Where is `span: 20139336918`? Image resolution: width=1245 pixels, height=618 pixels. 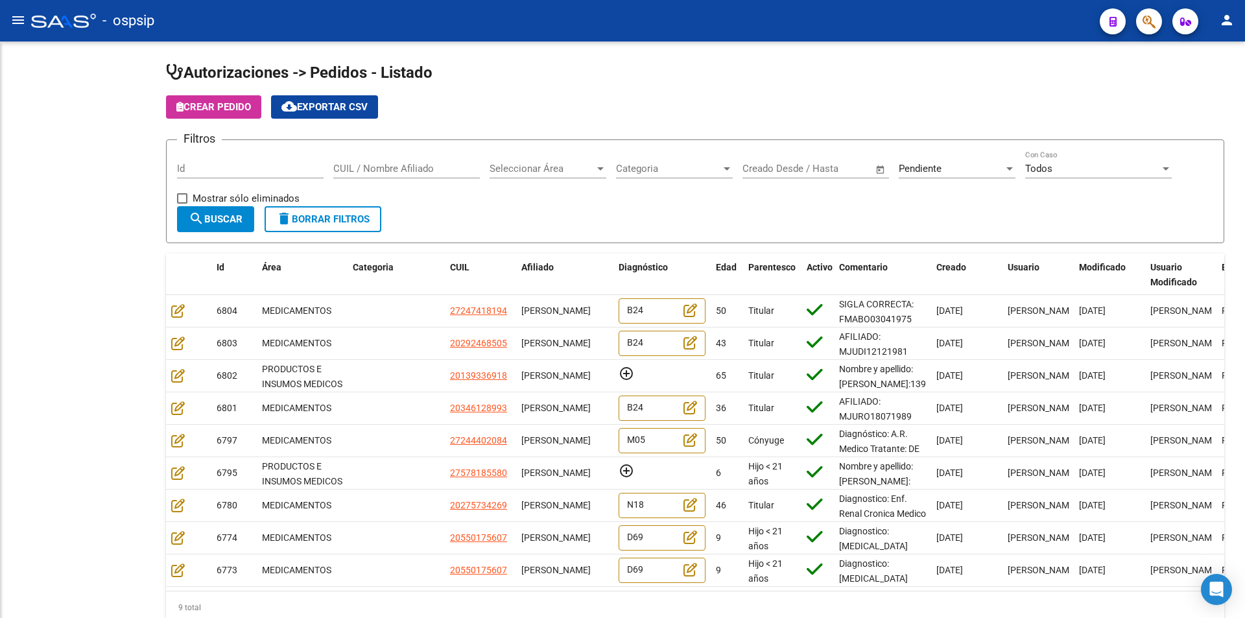
span: 20139336918 is located at coordinates (479, 375).